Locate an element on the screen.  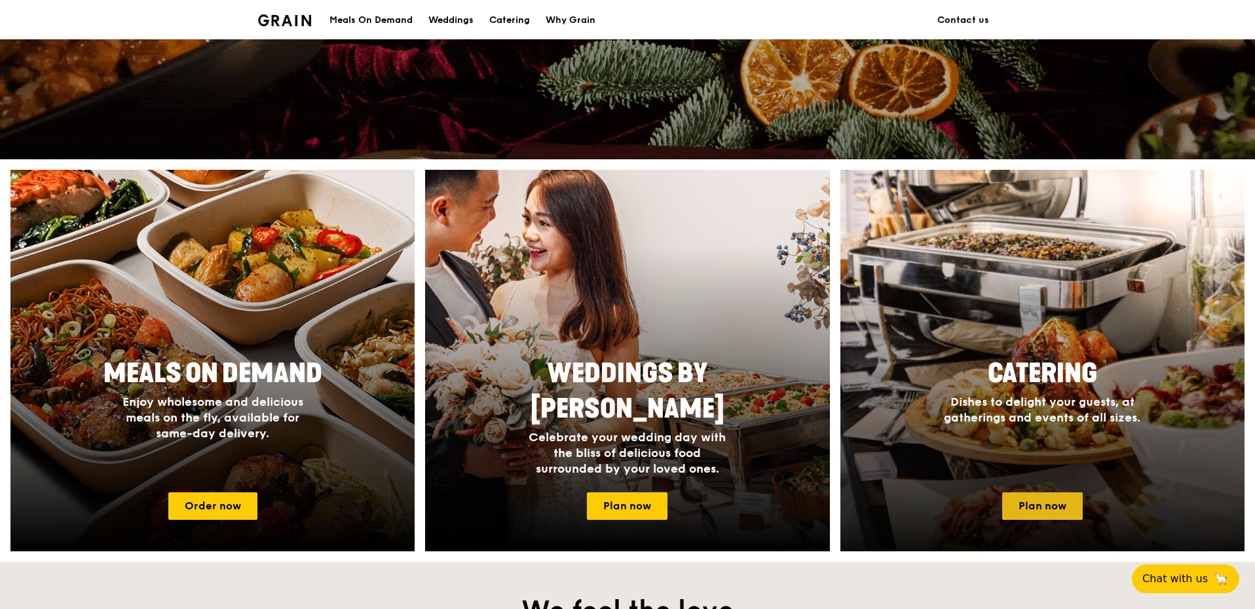
a: Why Grain is located at coordinates (571, 20).